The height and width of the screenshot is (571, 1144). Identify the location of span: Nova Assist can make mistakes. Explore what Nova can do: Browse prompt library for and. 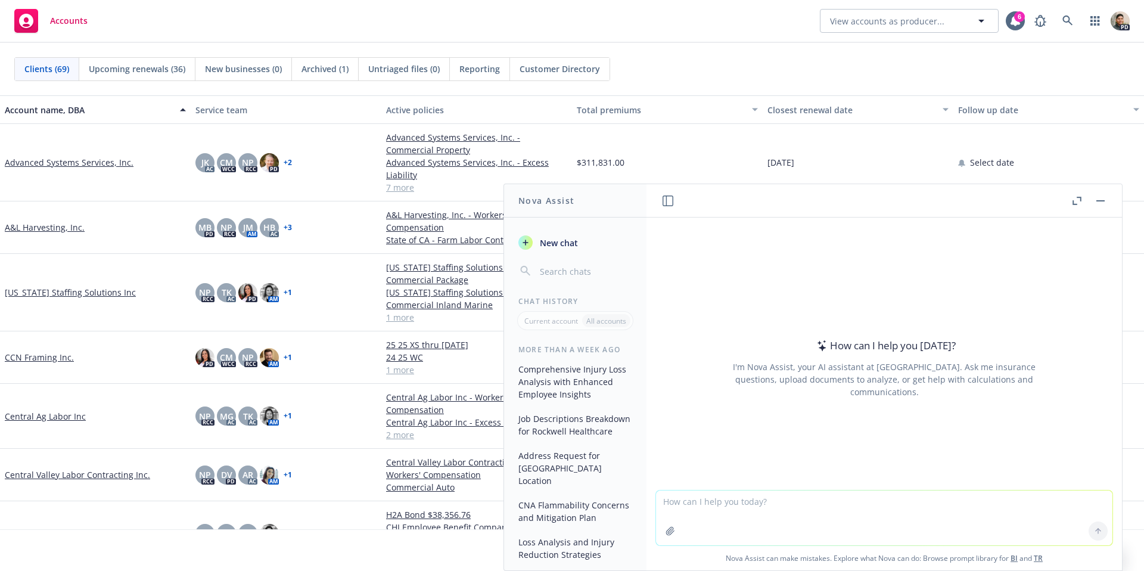
(884, 558).